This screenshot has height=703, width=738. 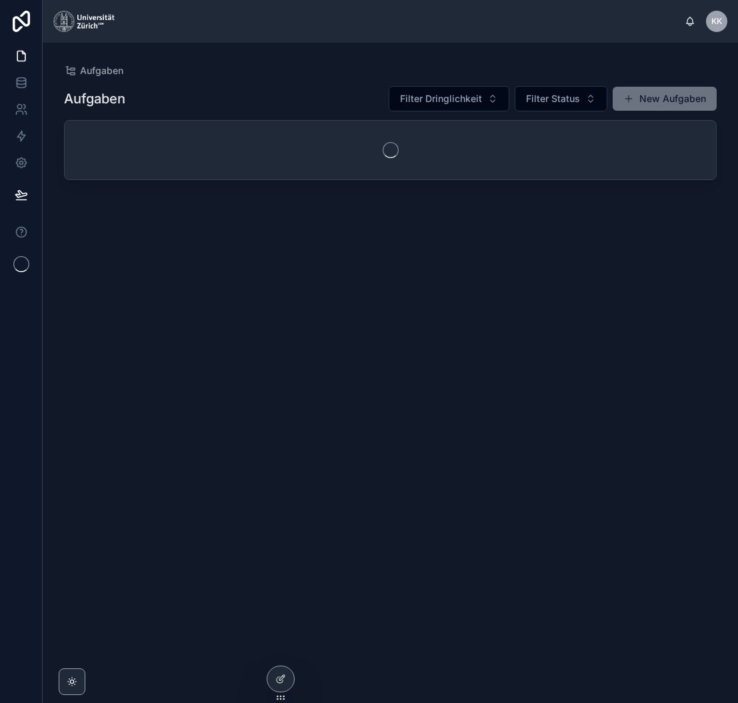 What do you see at coordinates (405, 21) in the screenshot?
I see `div: scrollable content` at bounding box center [405, 21].